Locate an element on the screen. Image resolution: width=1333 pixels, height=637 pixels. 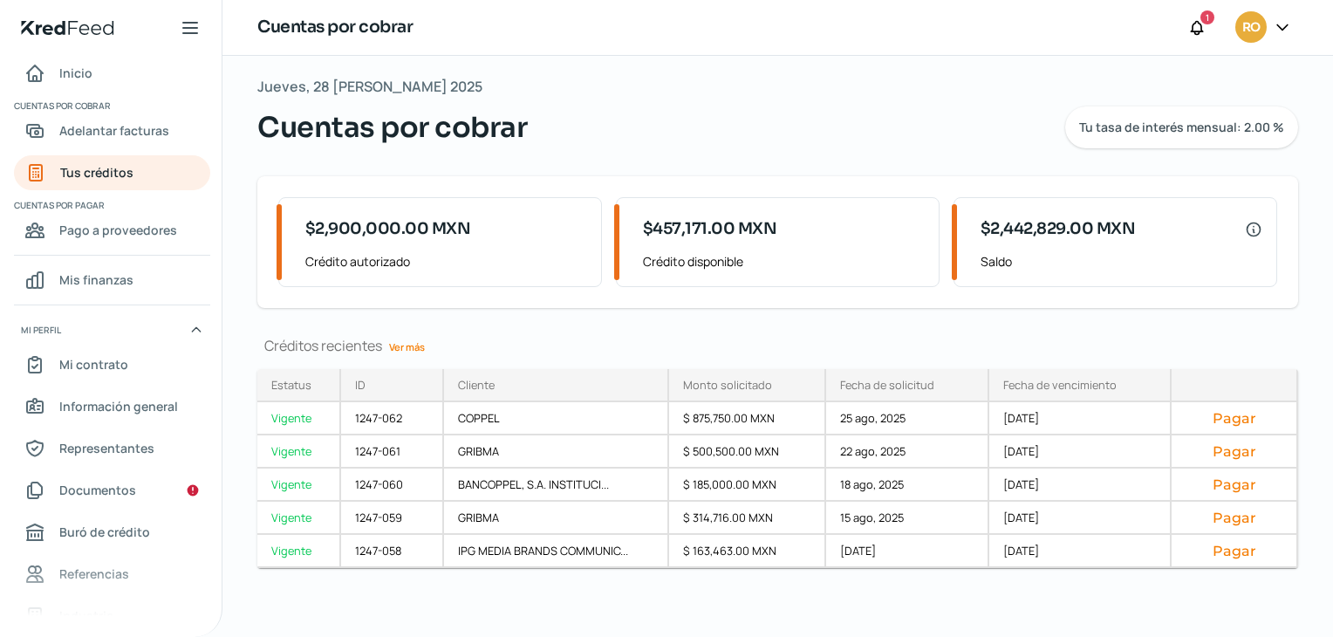
div: Fecha de solicitud is located at coordinates (887, 385).